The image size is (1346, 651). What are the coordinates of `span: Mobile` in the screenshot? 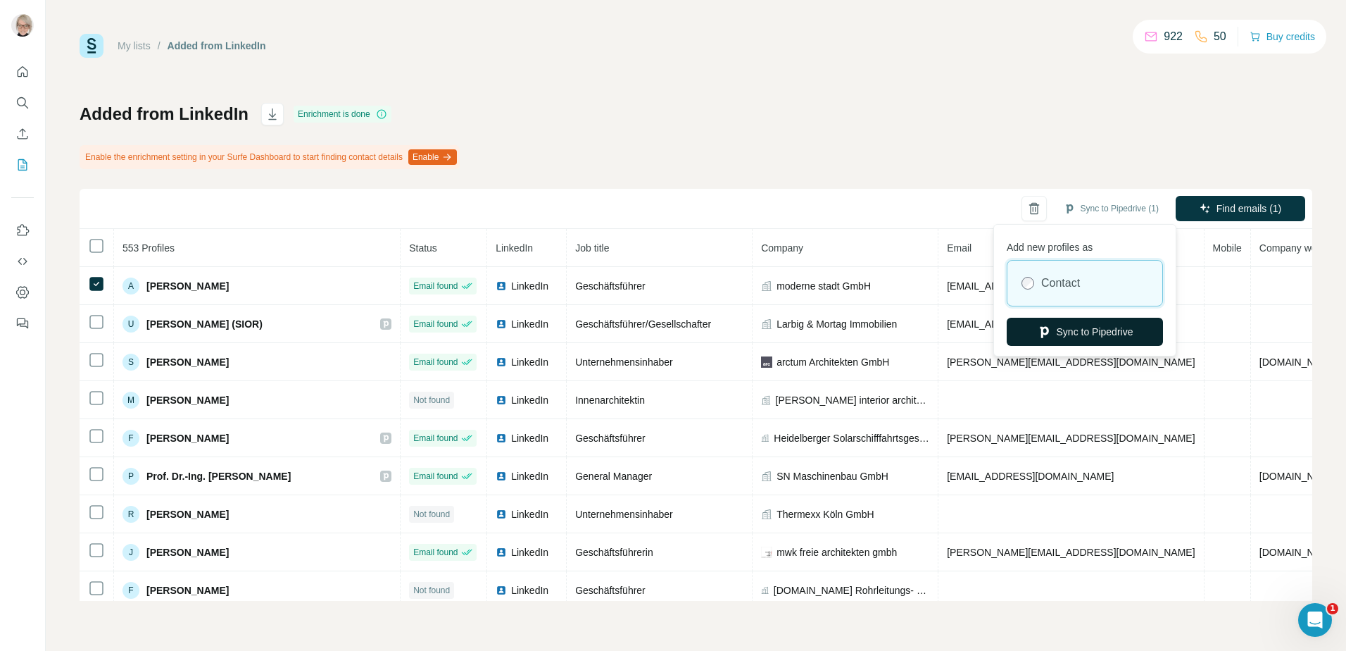 It's located at (1227, 248).